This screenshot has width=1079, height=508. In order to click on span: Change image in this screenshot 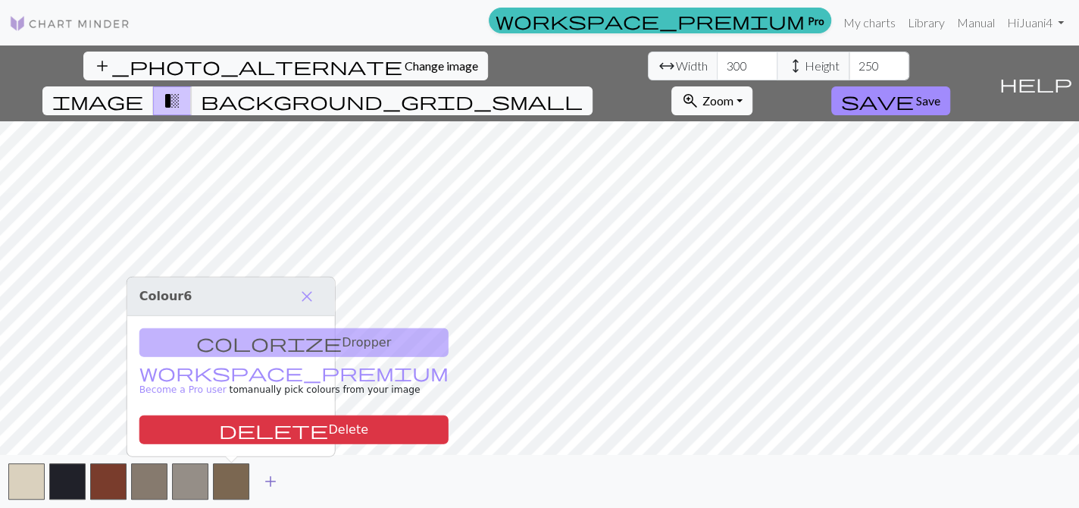, I will do `click(441, 65)`.